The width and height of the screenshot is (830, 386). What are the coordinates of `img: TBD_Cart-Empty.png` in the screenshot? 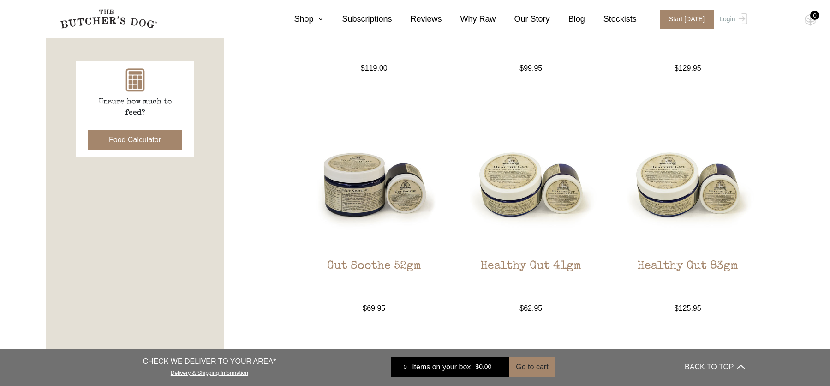 It's located at (810, 20).